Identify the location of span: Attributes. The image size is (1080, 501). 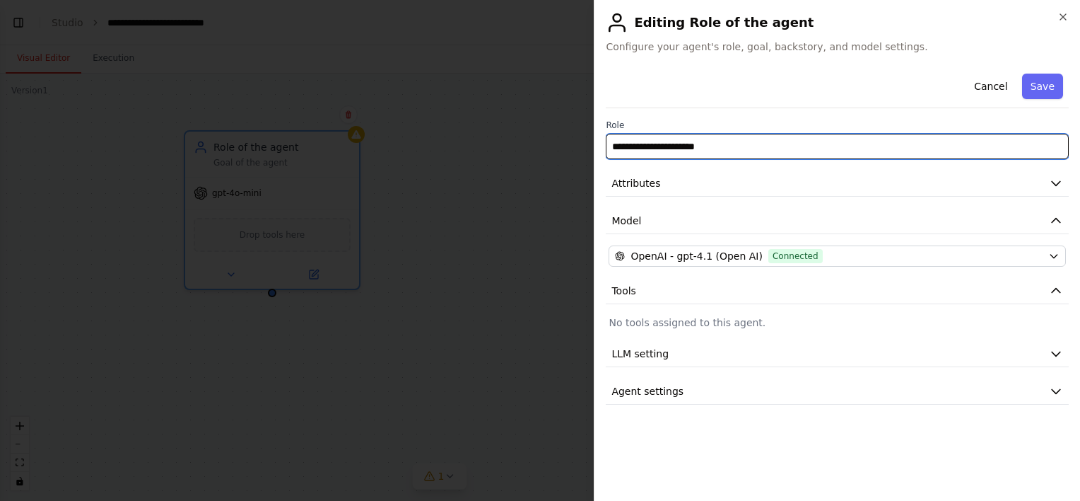
(636, 183).